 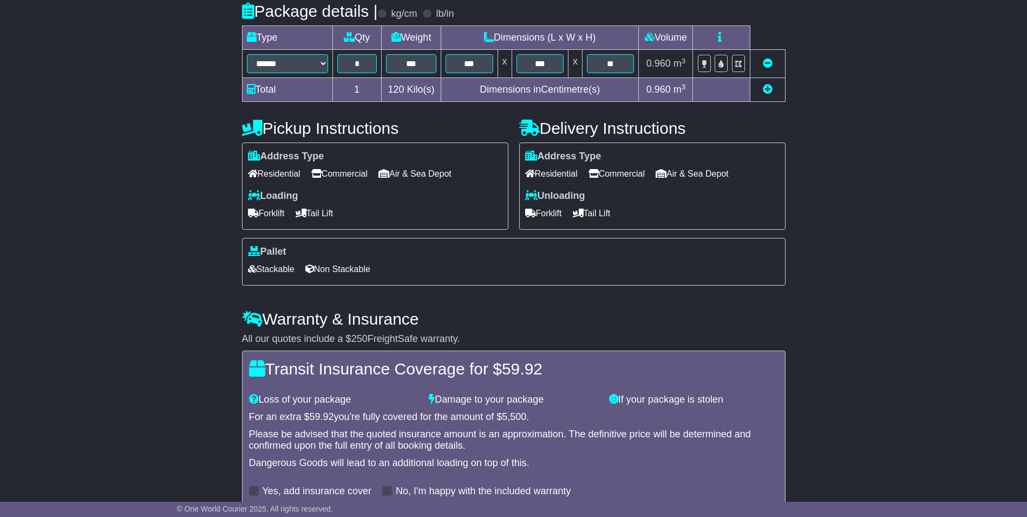 What do you see at coordinates (540, 90) in the screenshot?
I see `td: Dimensions in Centimetre(s)` at bounding box center [540, 90].